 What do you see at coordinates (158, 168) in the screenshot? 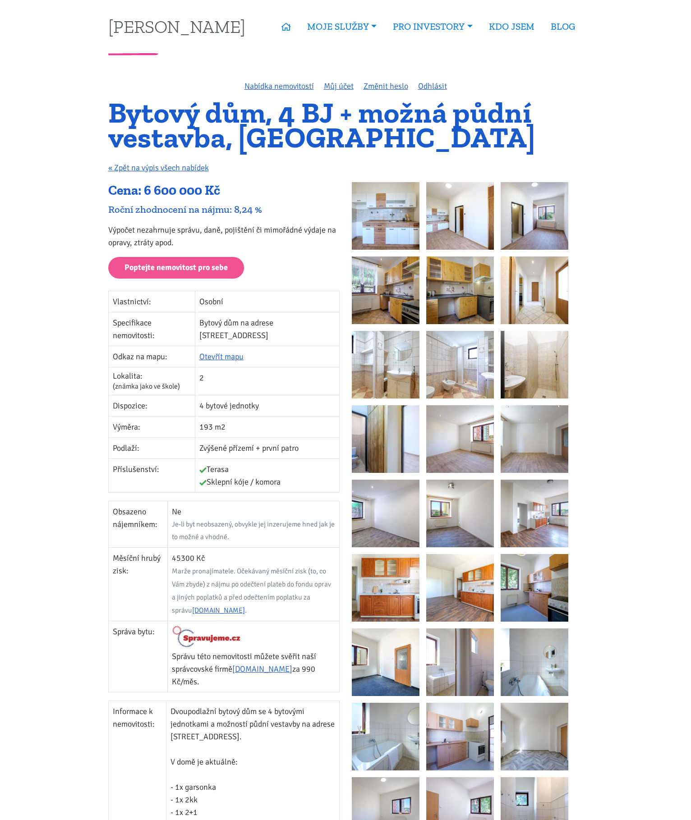
I see `a: « Zpět na výpis všech nabídek` at bounding box center [158, 168].